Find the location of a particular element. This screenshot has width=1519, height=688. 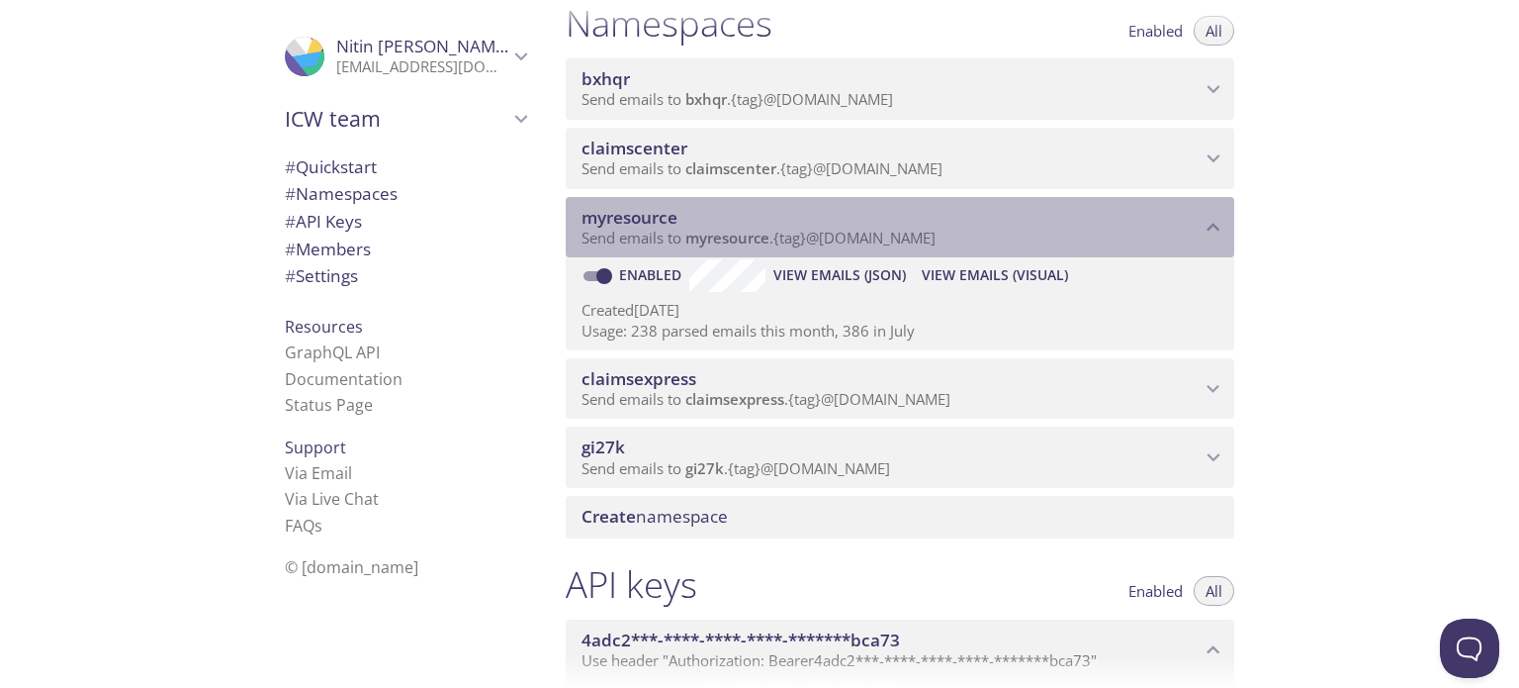

span: namespace is located at coordinates (655, 515).